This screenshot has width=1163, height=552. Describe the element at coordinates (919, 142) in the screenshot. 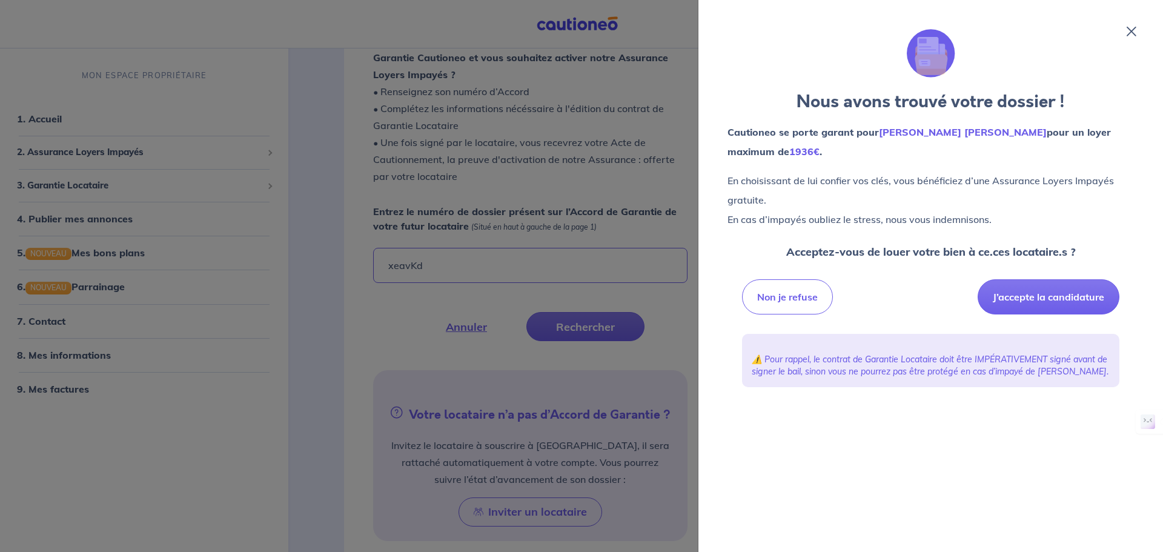

I see `strong: Cautioneo se porte garant pour pour un loyer maximum de .` at that location.